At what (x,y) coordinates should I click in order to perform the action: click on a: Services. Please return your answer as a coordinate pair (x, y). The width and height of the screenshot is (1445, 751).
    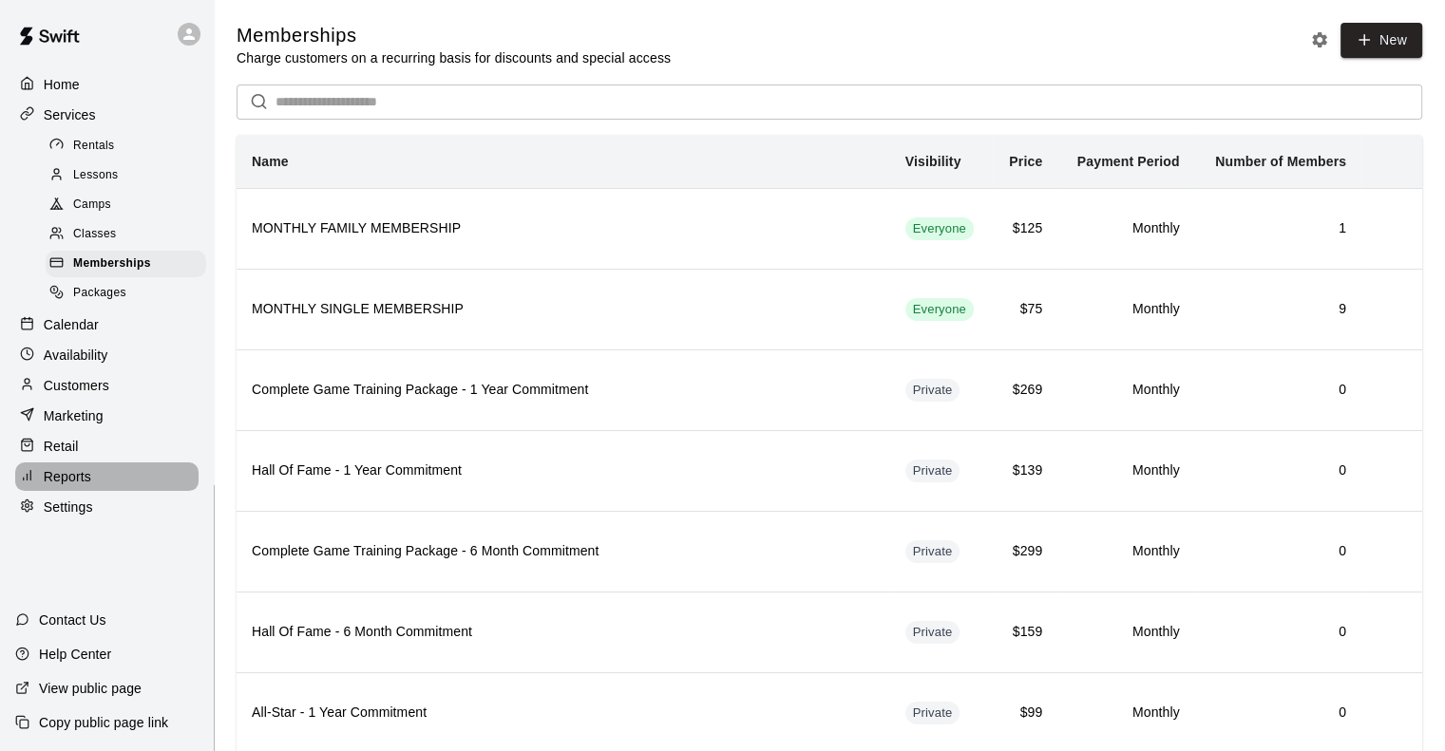
    Looking at the image, I should click on (106, 115).